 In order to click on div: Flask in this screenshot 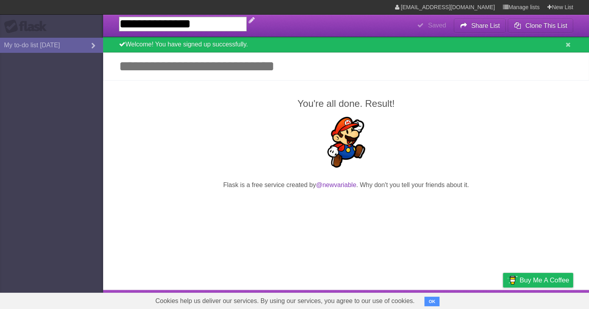, I will do `click(28, 27)`.